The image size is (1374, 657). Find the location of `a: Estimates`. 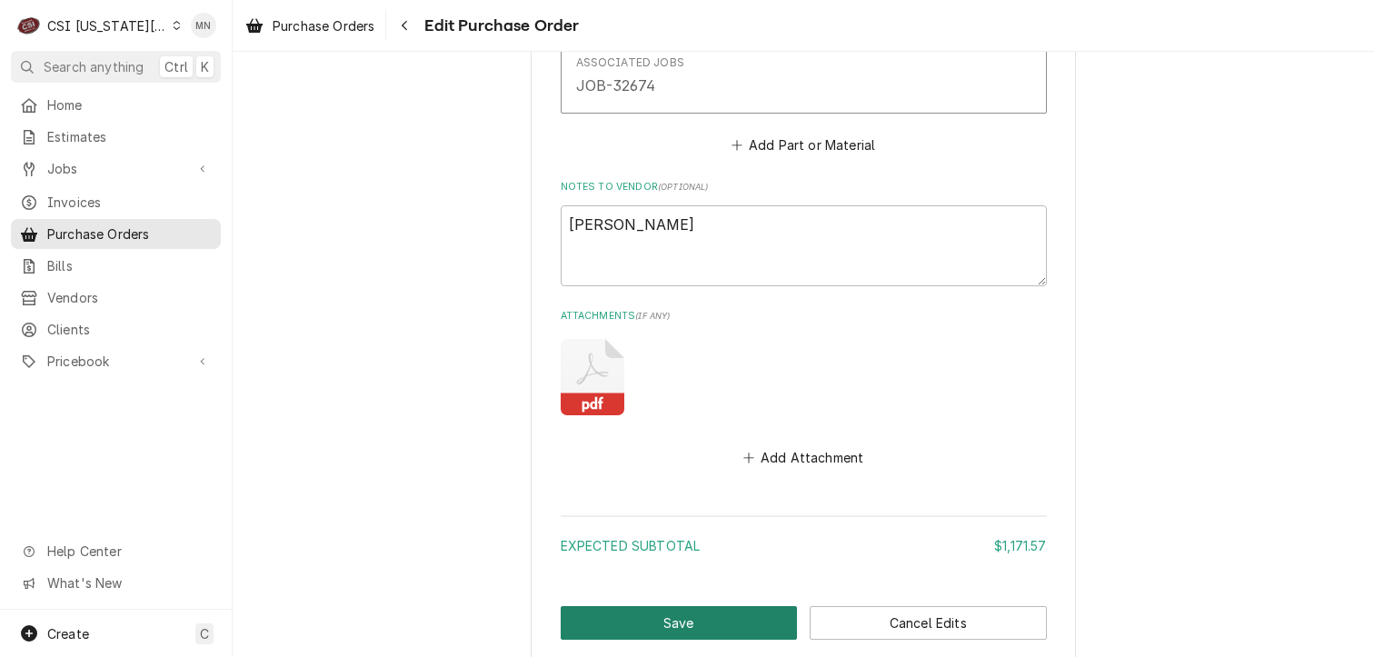

a: Estimates is located at coordinates (115, 136).